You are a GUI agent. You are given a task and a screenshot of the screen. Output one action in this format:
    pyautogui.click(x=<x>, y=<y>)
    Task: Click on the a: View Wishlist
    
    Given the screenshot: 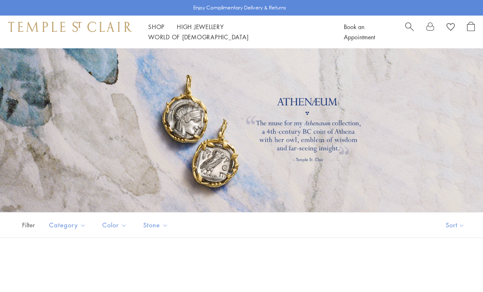 What is the action you would take?
    pyautogui.click(x=451, y=28)
    